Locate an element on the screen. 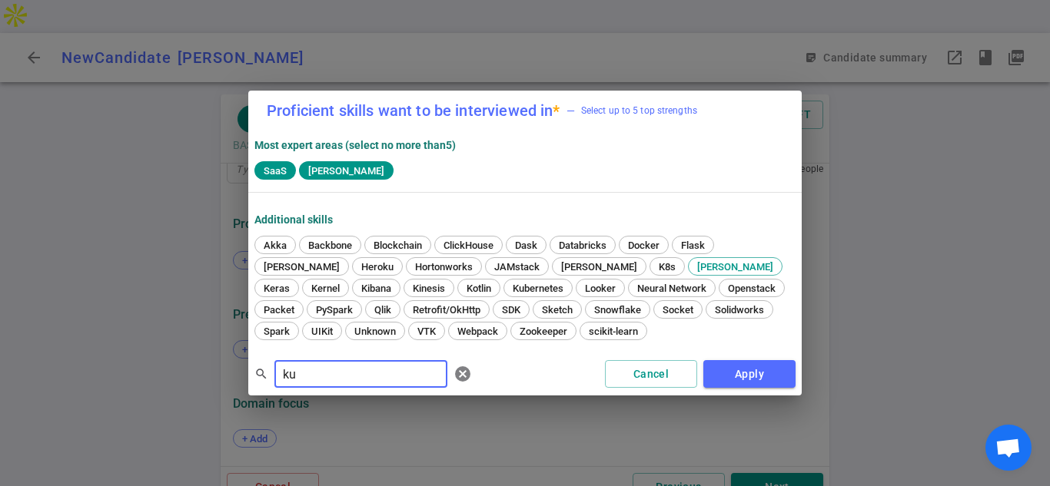 Image resolution: width=1050 pixels, height=486 pixels. span: Spark is located at coordinates (277, 331).